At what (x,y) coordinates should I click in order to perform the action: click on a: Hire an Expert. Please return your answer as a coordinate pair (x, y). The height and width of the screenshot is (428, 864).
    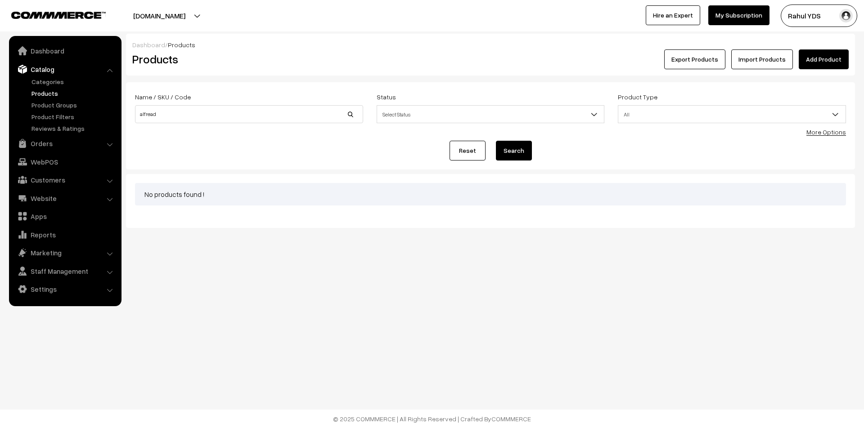
    Looking at the image, I should click on (673, 15).